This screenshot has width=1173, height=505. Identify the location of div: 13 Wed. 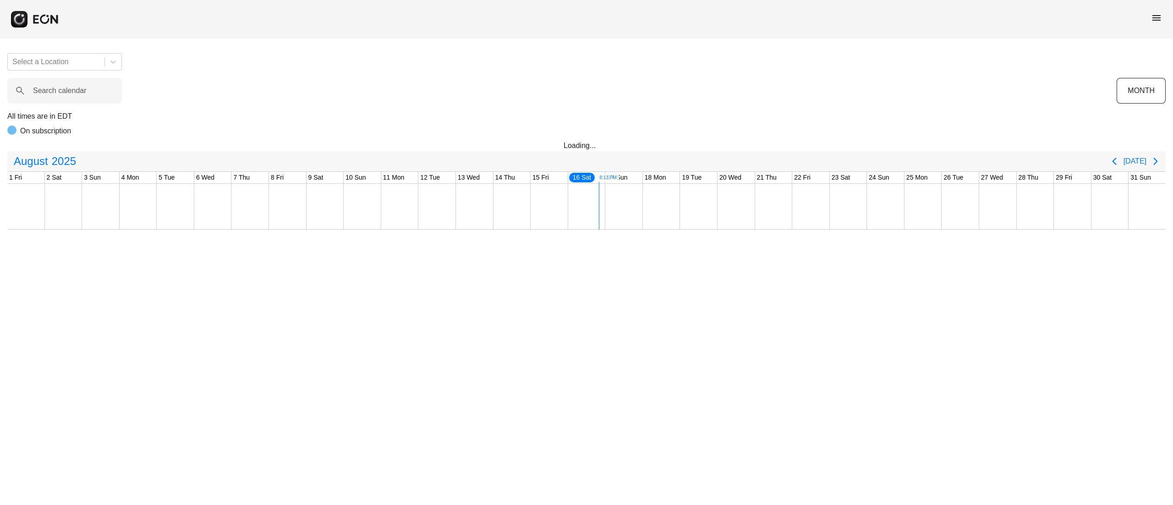
(469, 177).